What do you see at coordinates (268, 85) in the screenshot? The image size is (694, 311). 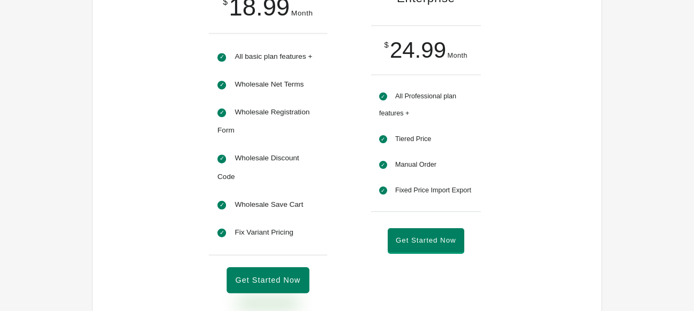 I see `li: Wholesale Net Terms` at bounding box center [268, 85].